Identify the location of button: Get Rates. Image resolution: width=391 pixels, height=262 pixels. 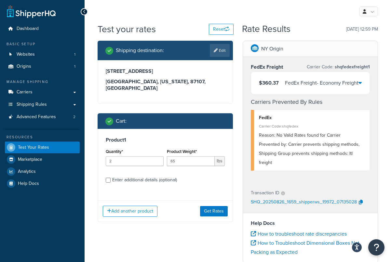
(213, 211).